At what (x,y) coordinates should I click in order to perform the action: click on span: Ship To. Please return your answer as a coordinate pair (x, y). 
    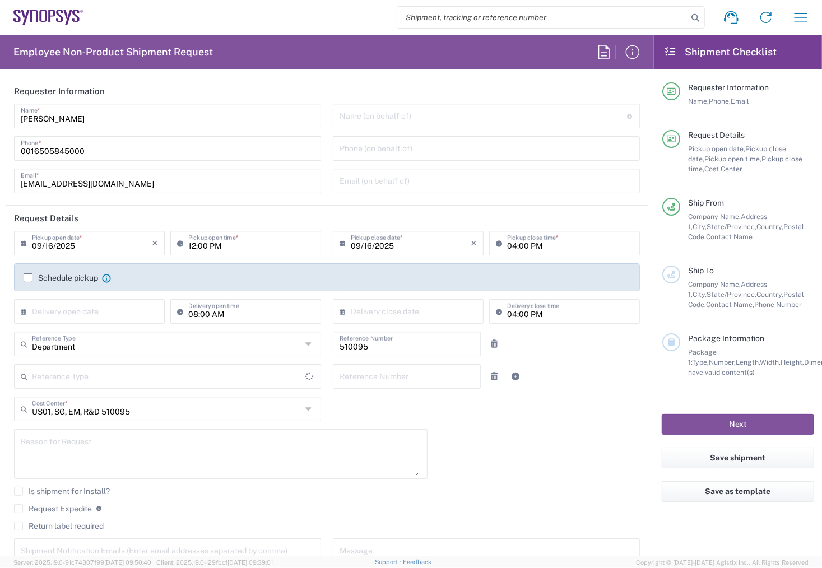
    Looking at the image, I should click on (701, 271).